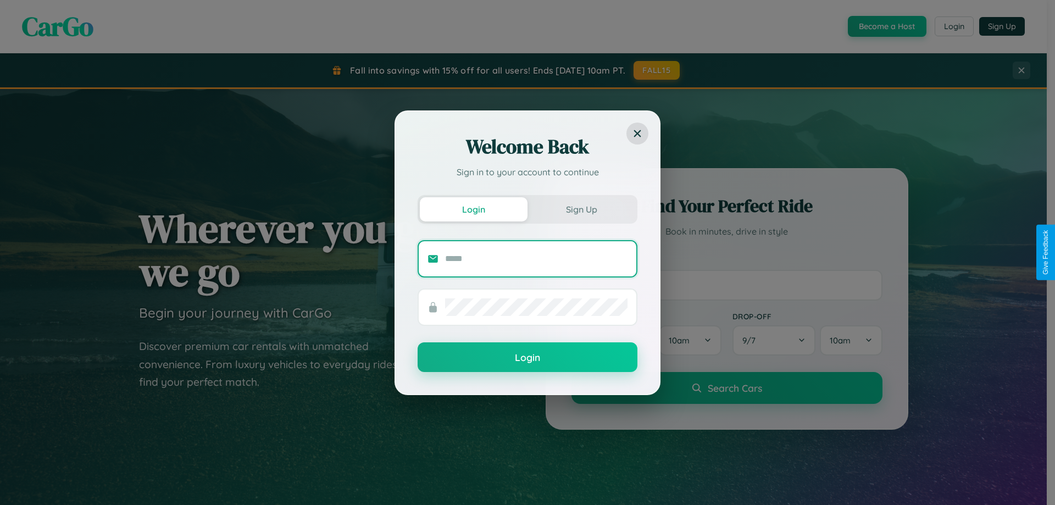  What do you see at coordinates (527, 147) in the screenshot?
I see `h2: Welcome Back` at bounding box center [527, 147].